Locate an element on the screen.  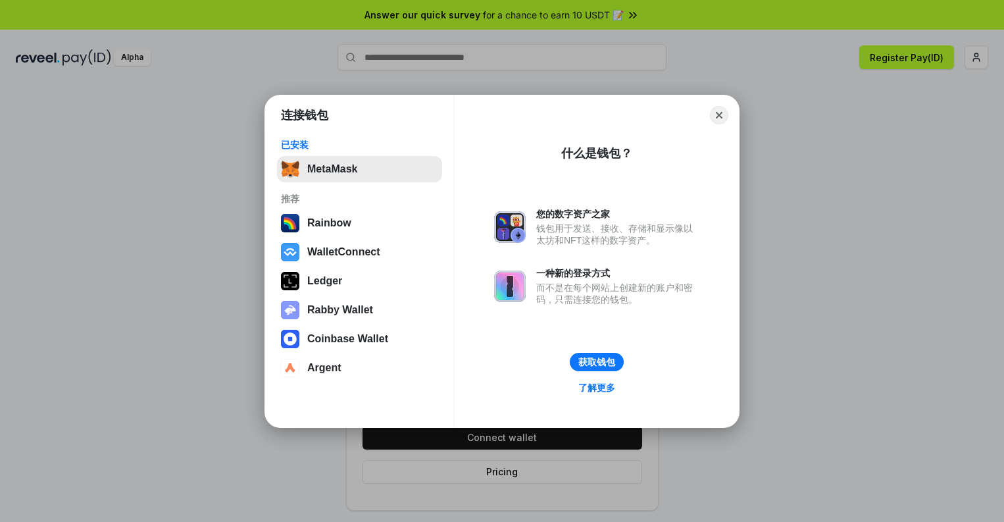
div: 而不是在每个网站上创建新的账户和密码，只需连接您的钱包。 is located at coordinates (618, 293).